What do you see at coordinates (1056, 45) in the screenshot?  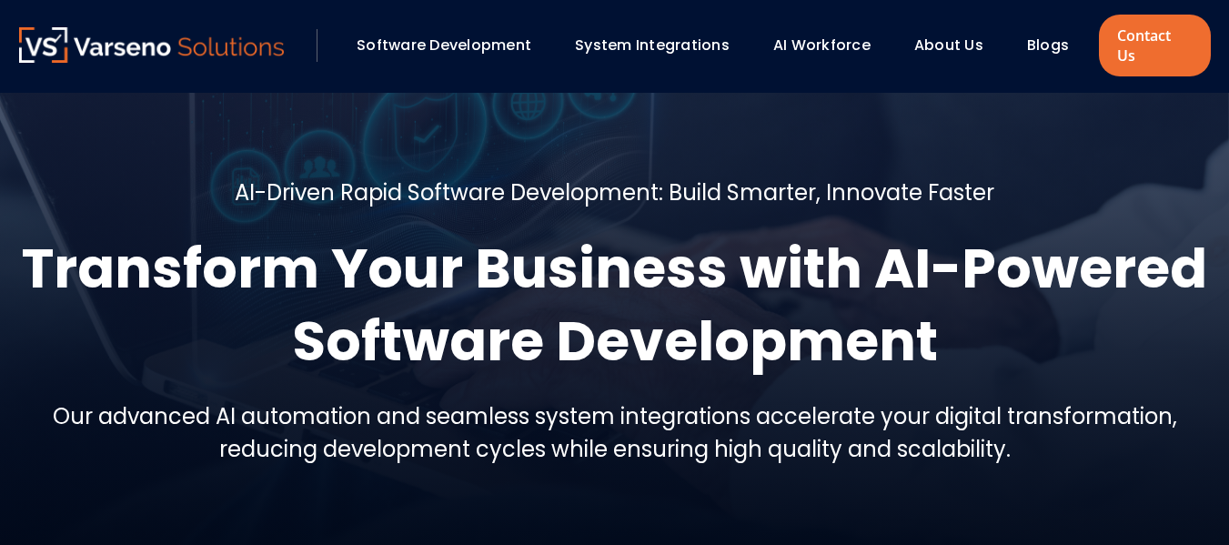 I see `div: Blogs` at bounding box center [1056, 45].